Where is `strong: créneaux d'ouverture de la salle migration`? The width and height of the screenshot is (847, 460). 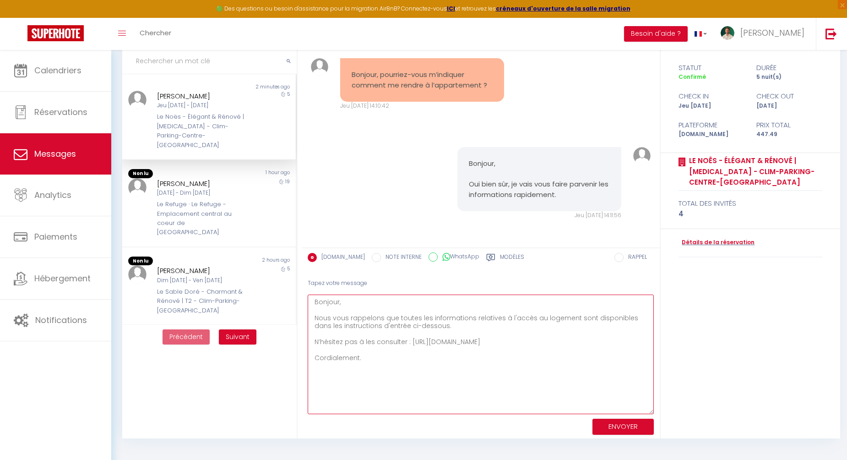 strong: créneaux d'ouverture de la salle migration is located at coordinates (563, 8).